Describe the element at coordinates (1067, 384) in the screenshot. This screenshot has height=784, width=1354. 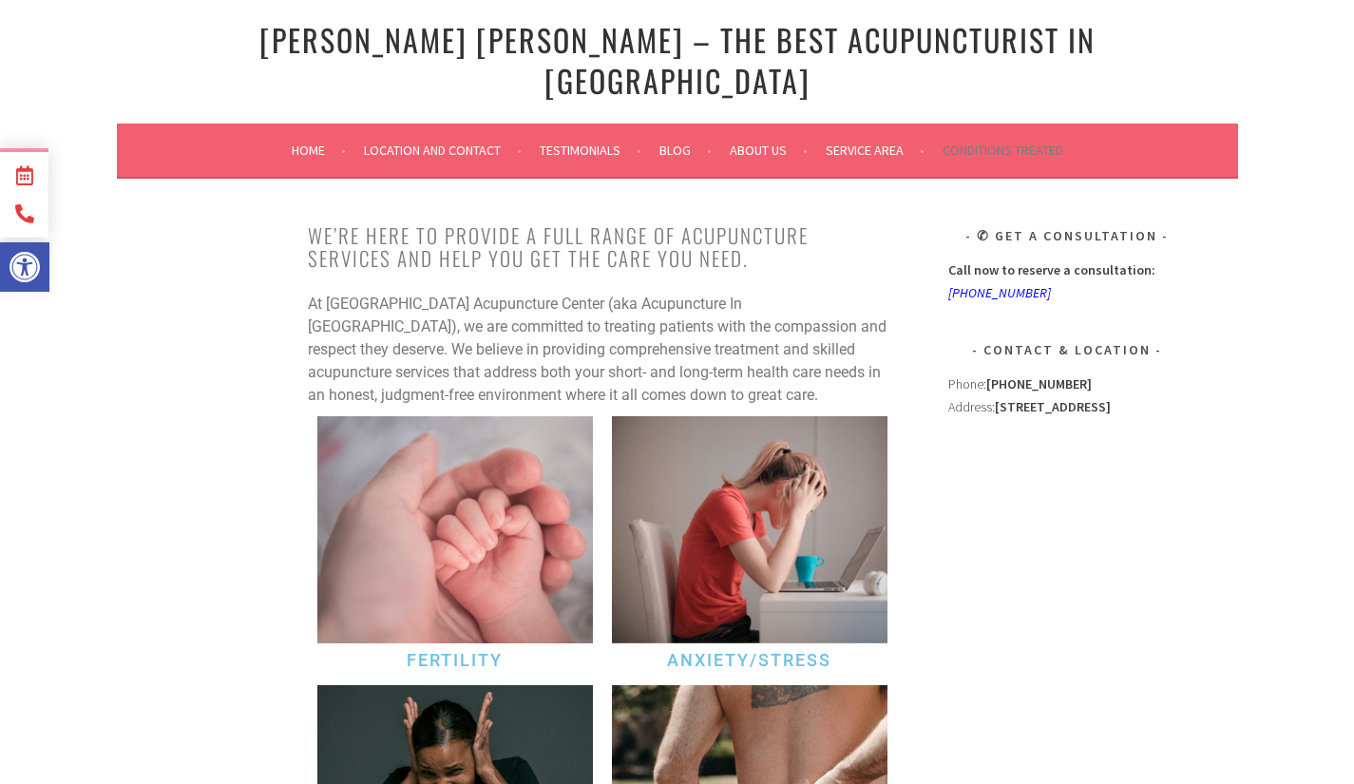
I see `div: Phone:` at that location.